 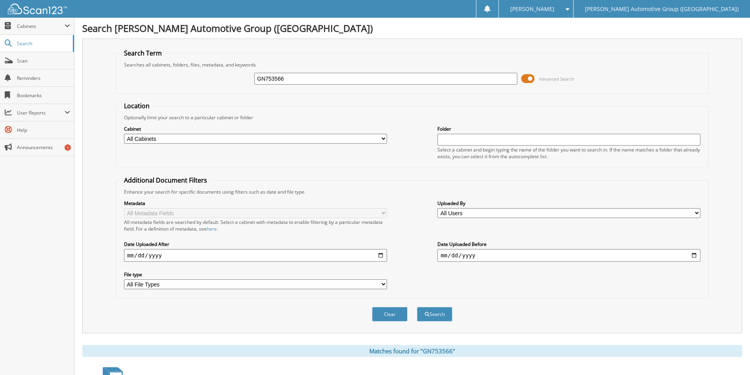 What do you see at coordinates (435, 314) in the screenshot?
I see `button: Search` at bounding box center [435, 314].